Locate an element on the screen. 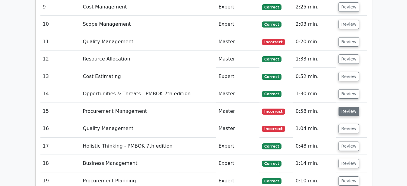 The width and height of the screenshot is (407, 186). td: 1:33 min. is located at coordinates (315, 59).